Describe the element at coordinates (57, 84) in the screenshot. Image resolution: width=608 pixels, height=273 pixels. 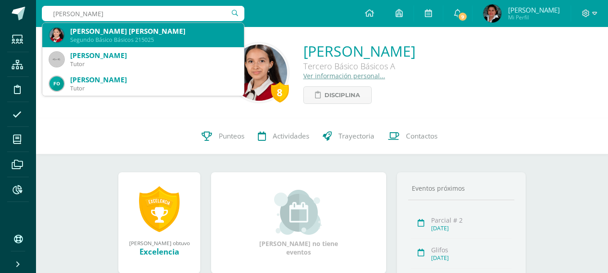
I see `img: b8fbd05e1d022b119799c164e2108648.png` at that location.